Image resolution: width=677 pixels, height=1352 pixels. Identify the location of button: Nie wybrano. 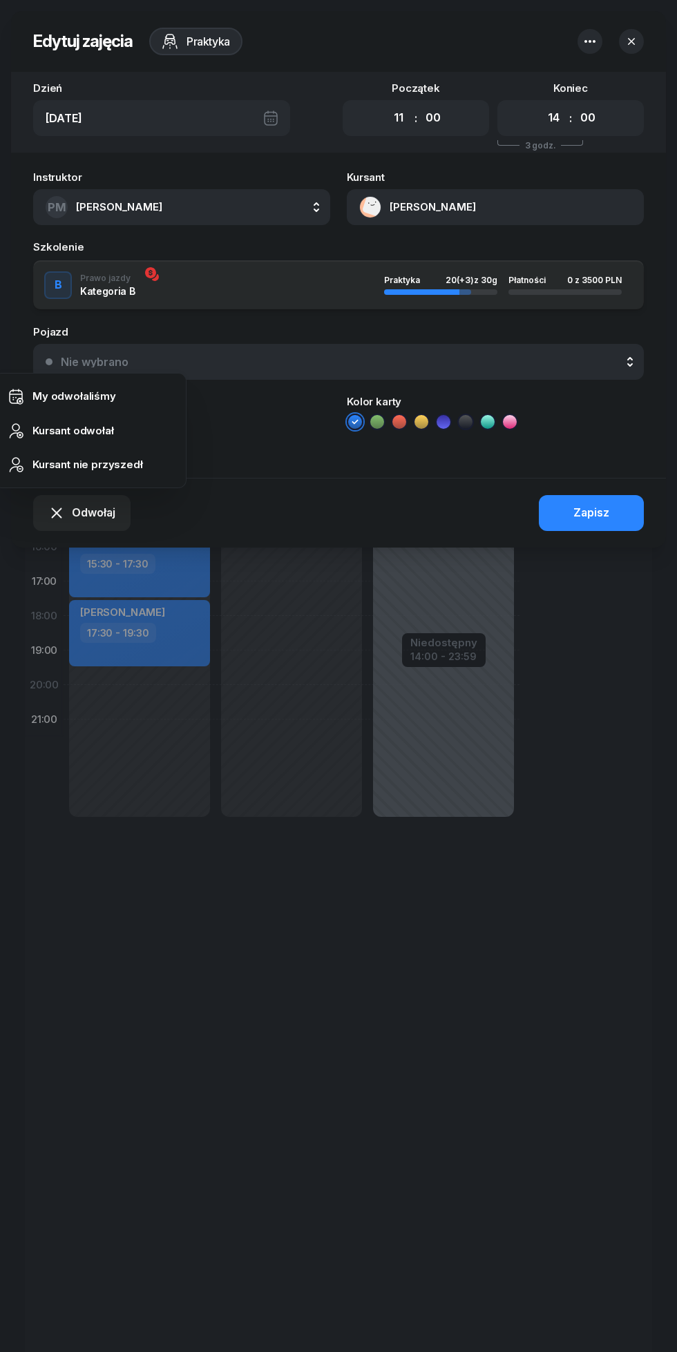
(338, 362).